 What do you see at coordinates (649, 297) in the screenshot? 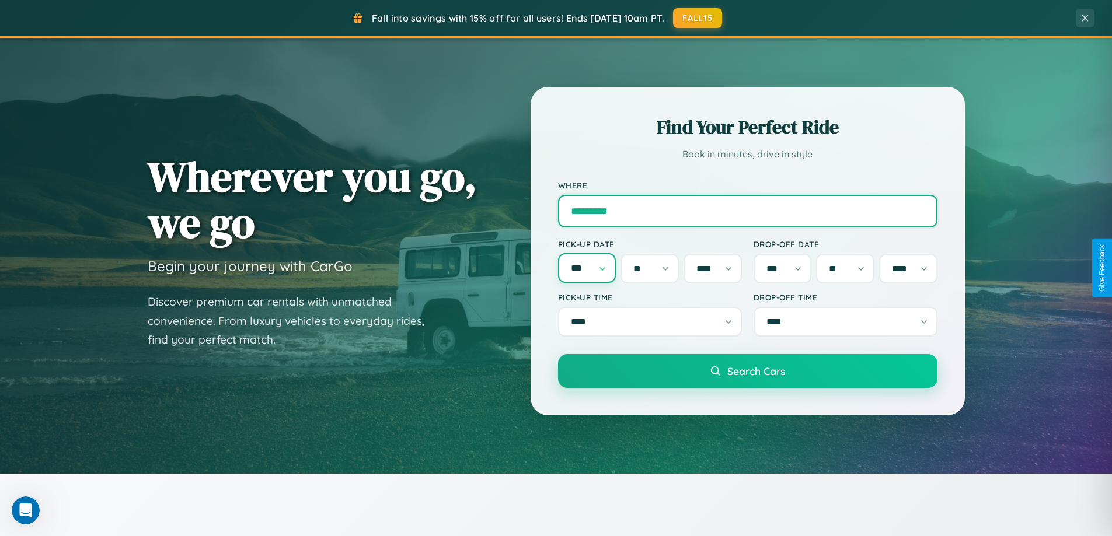
I see `label: Pick-up Time` at bounding box center [649, 297].